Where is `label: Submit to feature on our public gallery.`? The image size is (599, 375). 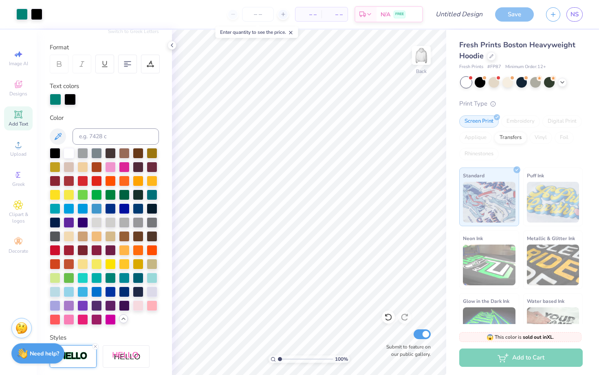 label: Submit to feature on our public gallery. is located at coordinates (406, 350).